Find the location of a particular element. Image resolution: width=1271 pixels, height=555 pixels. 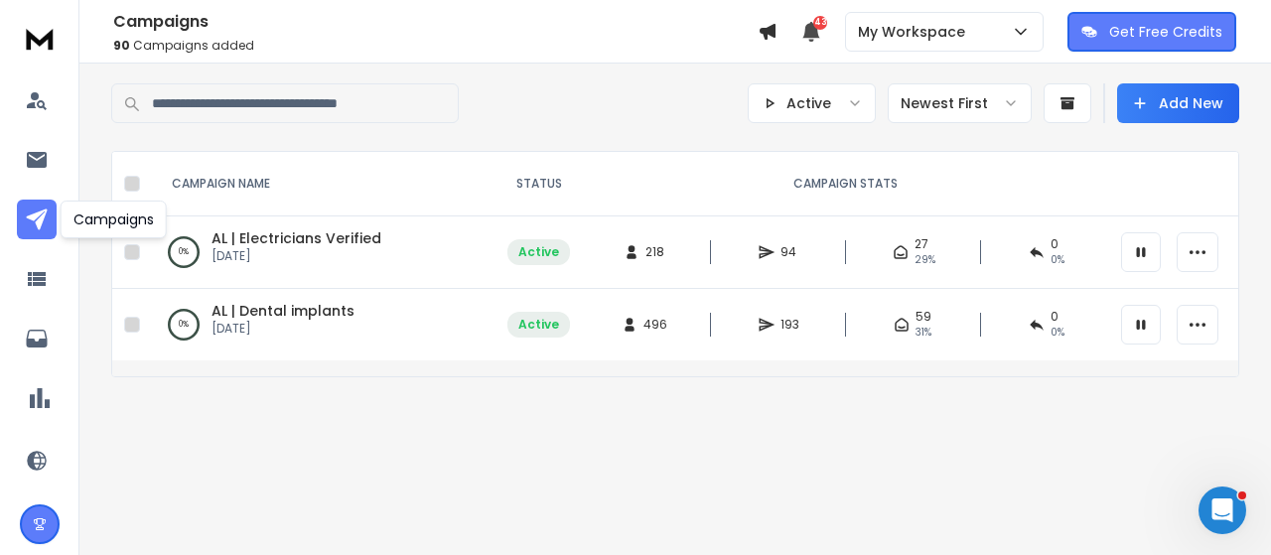

span: 496 is located at coordinates (656, 325).